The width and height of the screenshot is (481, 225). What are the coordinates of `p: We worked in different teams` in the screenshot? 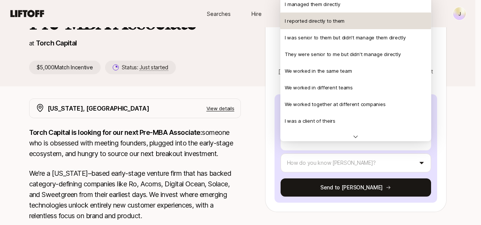 It's located at (319, 87).